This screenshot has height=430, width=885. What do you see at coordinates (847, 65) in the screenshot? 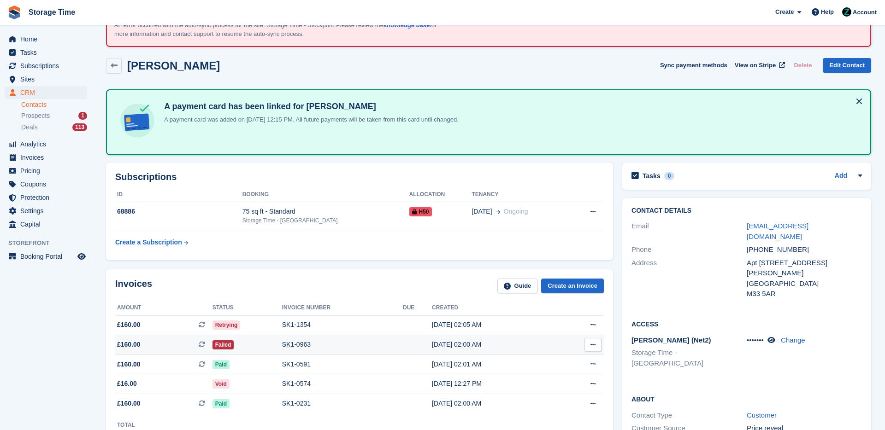
I see `a: Edit Contact` at bounding box center [847, 65].